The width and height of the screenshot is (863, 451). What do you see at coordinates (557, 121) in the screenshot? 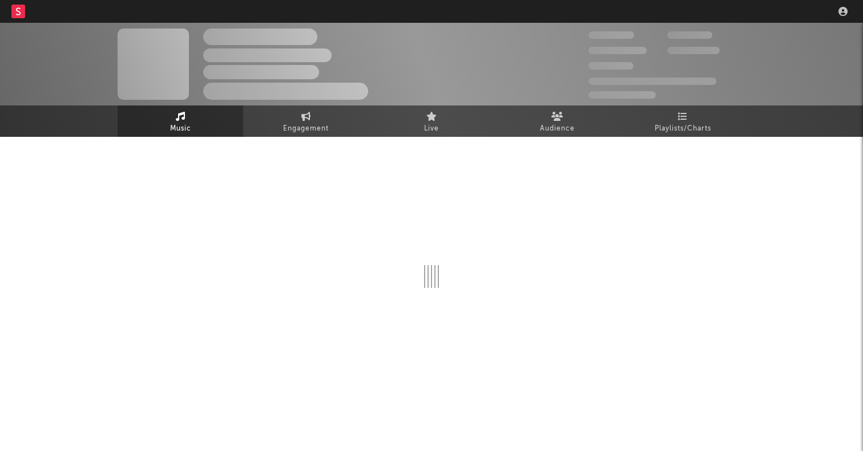
I see `a: Audience` at bounding box center [557, 121].